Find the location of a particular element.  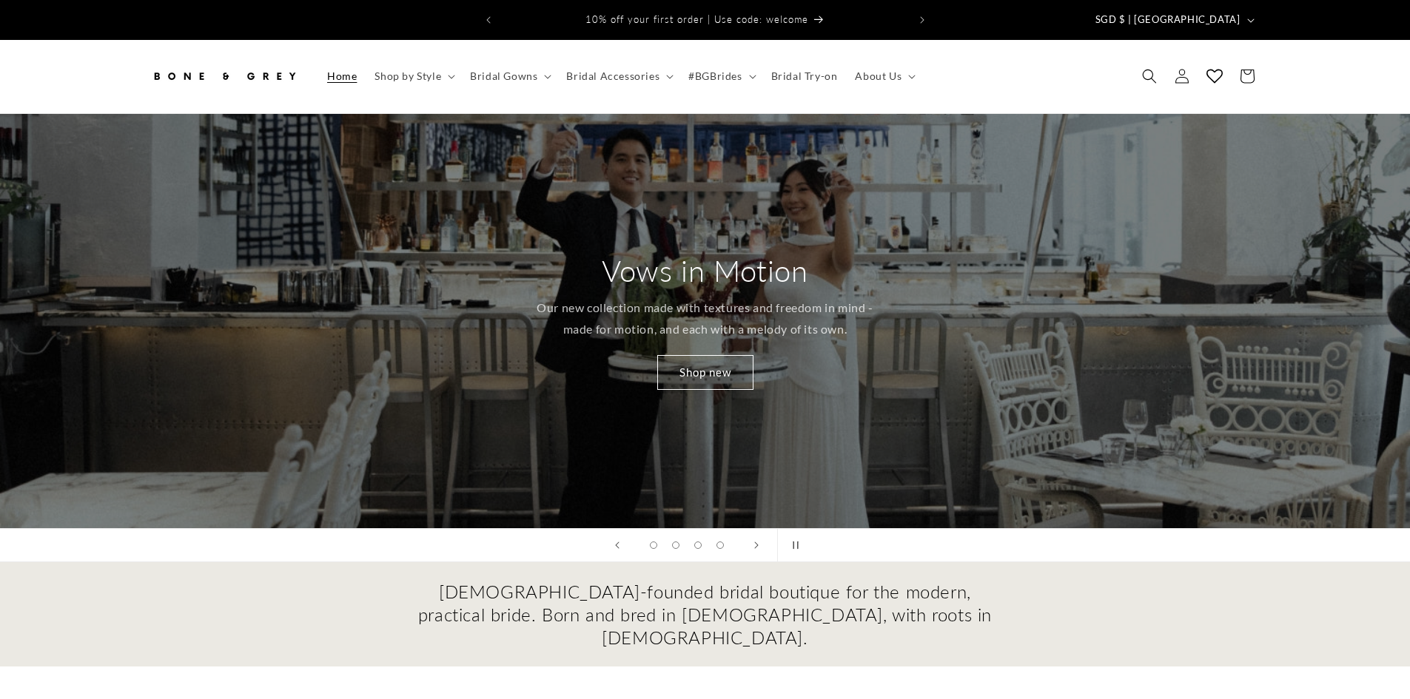

span: Shop by Style is located at coordinates (408, 76).